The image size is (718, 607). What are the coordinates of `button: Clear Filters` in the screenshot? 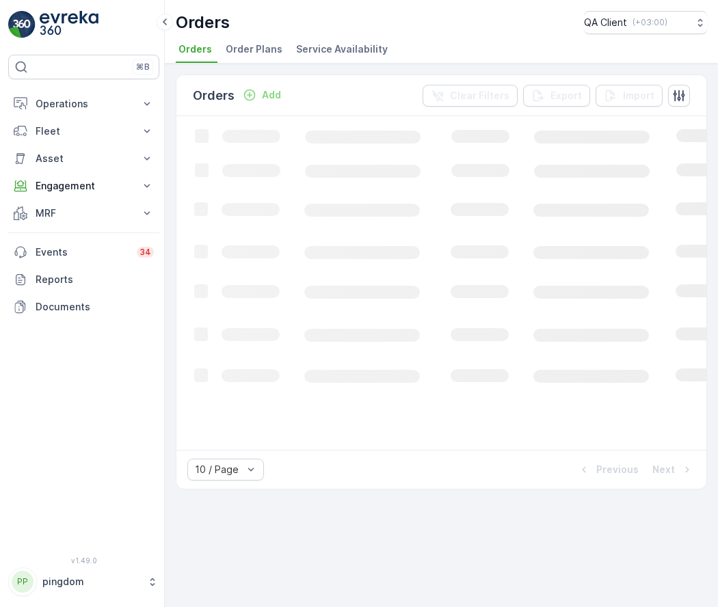 It's located at (470, 96).